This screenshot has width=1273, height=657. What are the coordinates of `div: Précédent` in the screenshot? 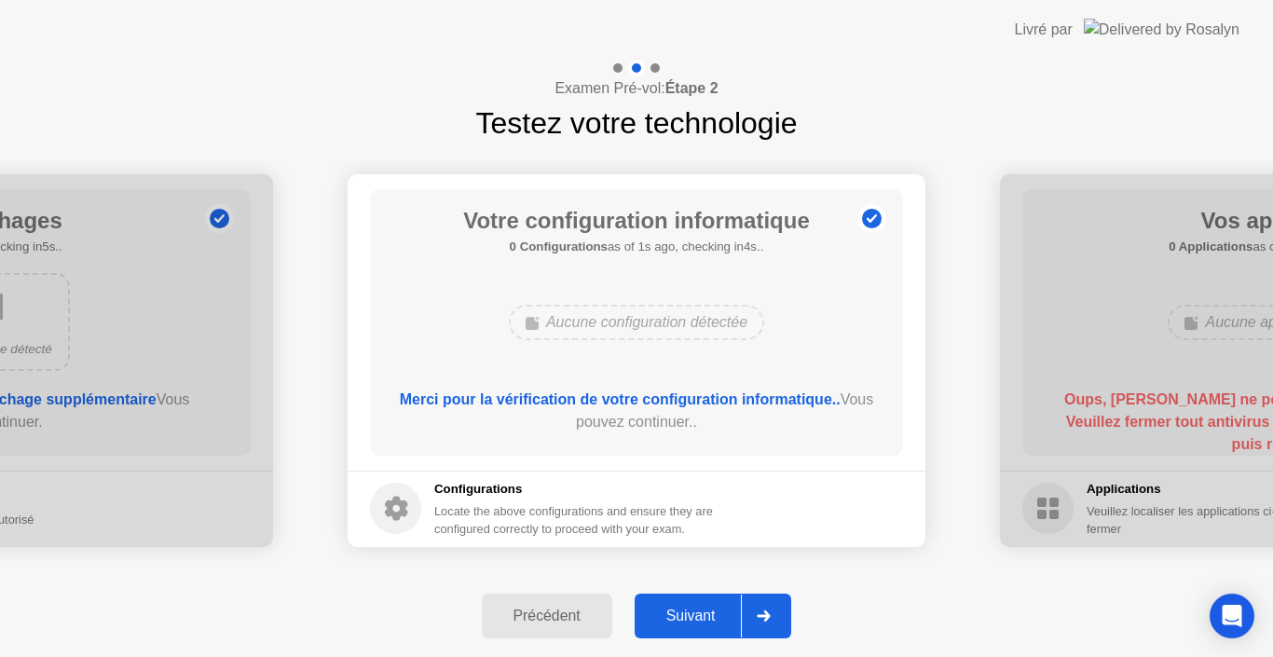 It's located at (547, 616).